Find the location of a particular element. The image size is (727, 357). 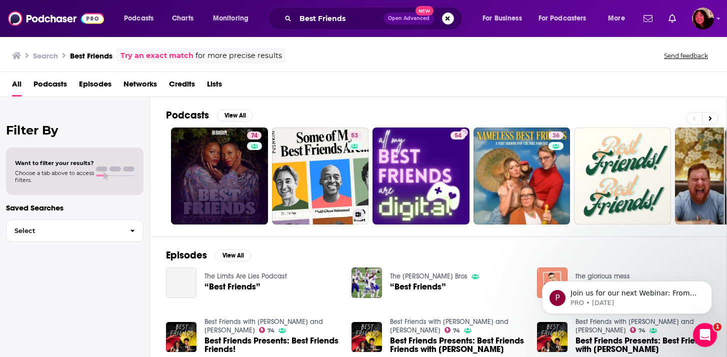

span: Want to filter your results? is located at coordinates (54, 163).